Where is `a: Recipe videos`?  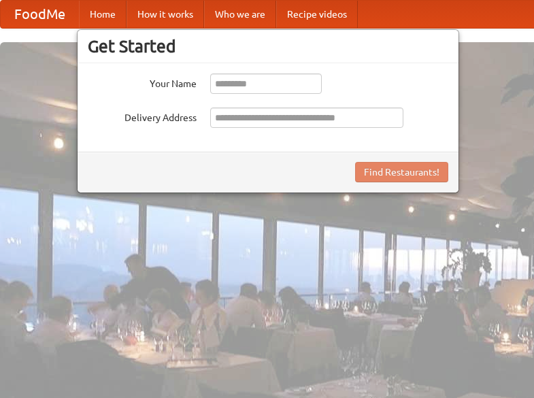
a: Recipe videos is located at coordinates (317, 14).